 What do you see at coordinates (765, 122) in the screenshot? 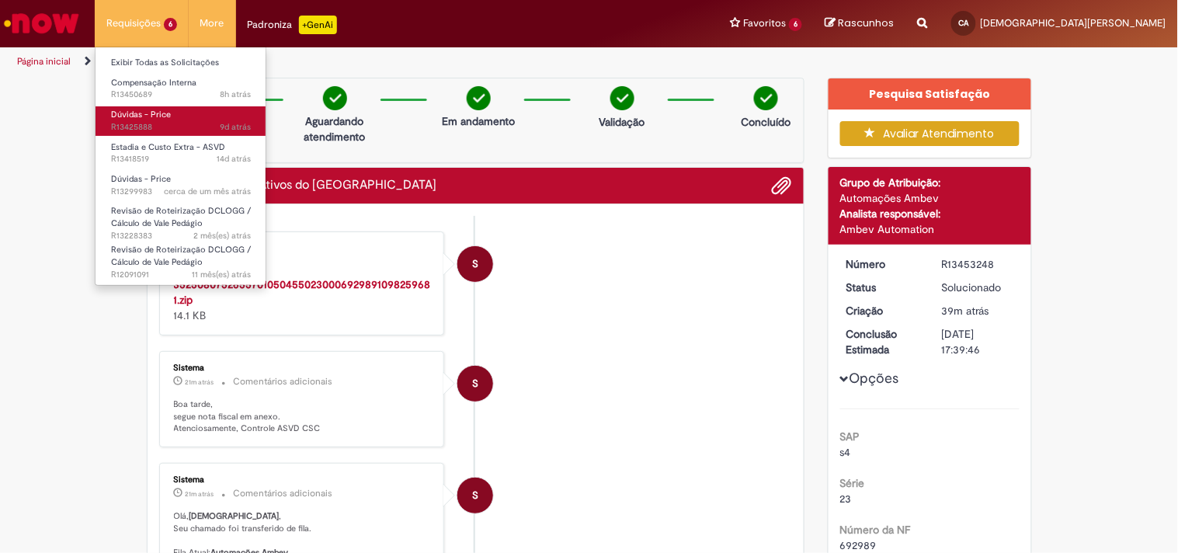
I see `p: Concluído` at bounding box center [765, 122].